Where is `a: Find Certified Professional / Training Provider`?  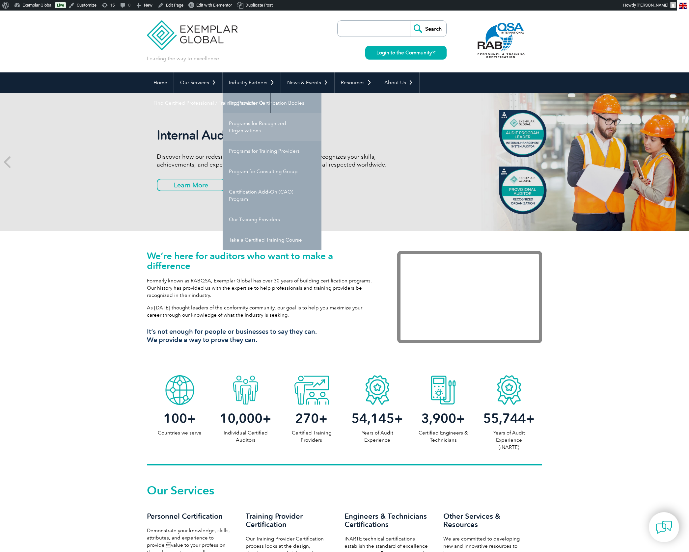
a: Find Certified Professional / Training Provider is located at coordinates (209, 103).